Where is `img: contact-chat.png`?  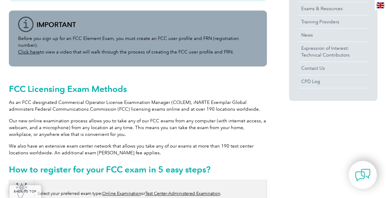 img: contact-chat.png is located at coordinates (363, 175).